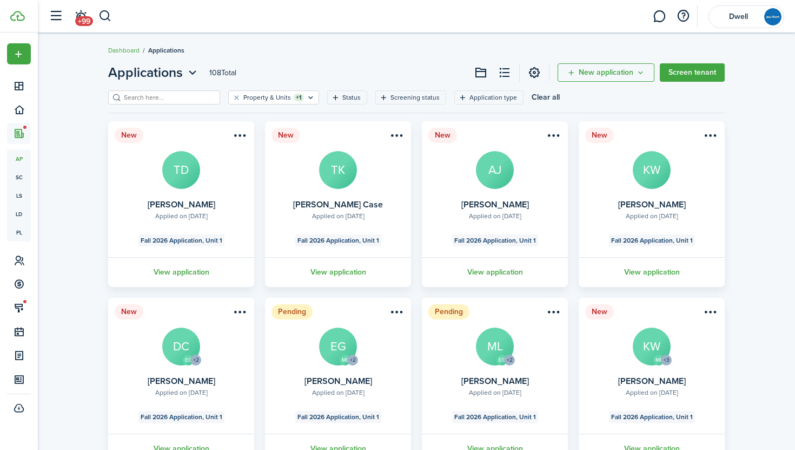 This screenshot has height=450, width=795. What do you see at coordinates (494, 97) in the screenshot?
I see `filter-tag-label: Application type` at bounding box center [494, 97].